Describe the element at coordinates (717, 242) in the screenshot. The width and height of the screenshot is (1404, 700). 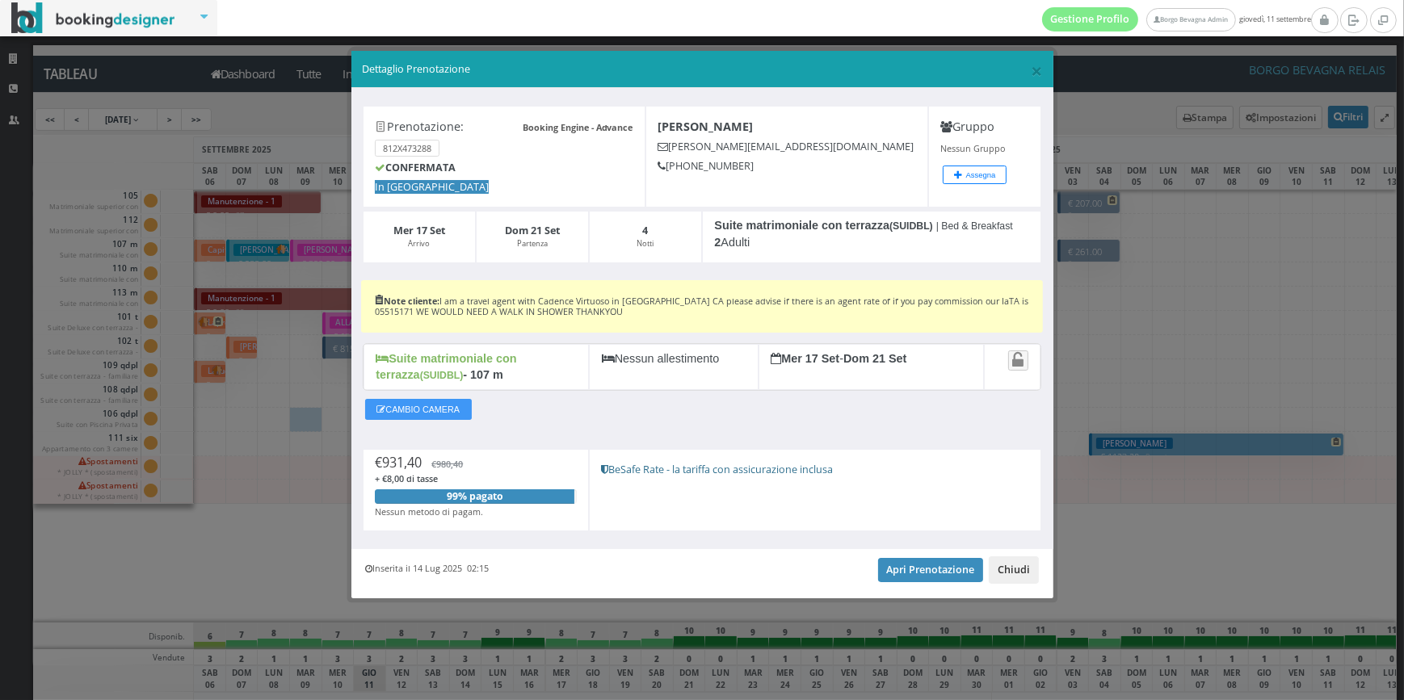
I see `b: 2` at that location.